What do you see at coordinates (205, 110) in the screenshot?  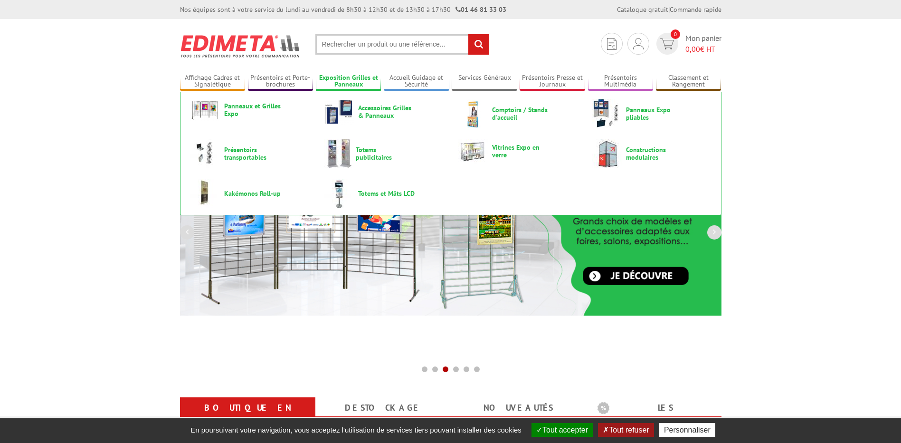 I see `img: Panneaux et Grilles Expo` at bounding box center [205, 110].